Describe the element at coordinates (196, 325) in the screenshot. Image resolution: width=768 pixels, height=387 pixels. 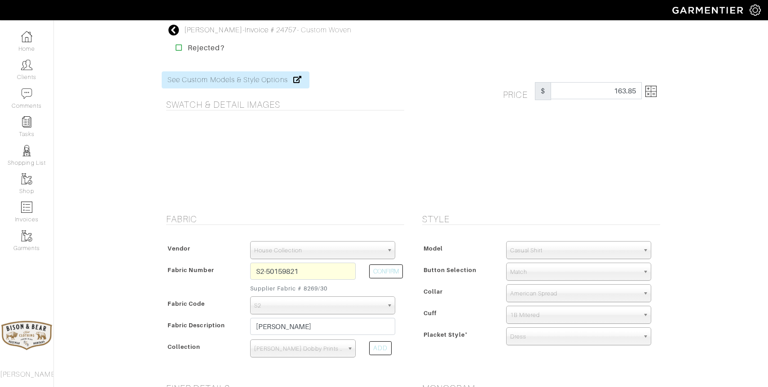
I see `span: Fabric Description` at that location.